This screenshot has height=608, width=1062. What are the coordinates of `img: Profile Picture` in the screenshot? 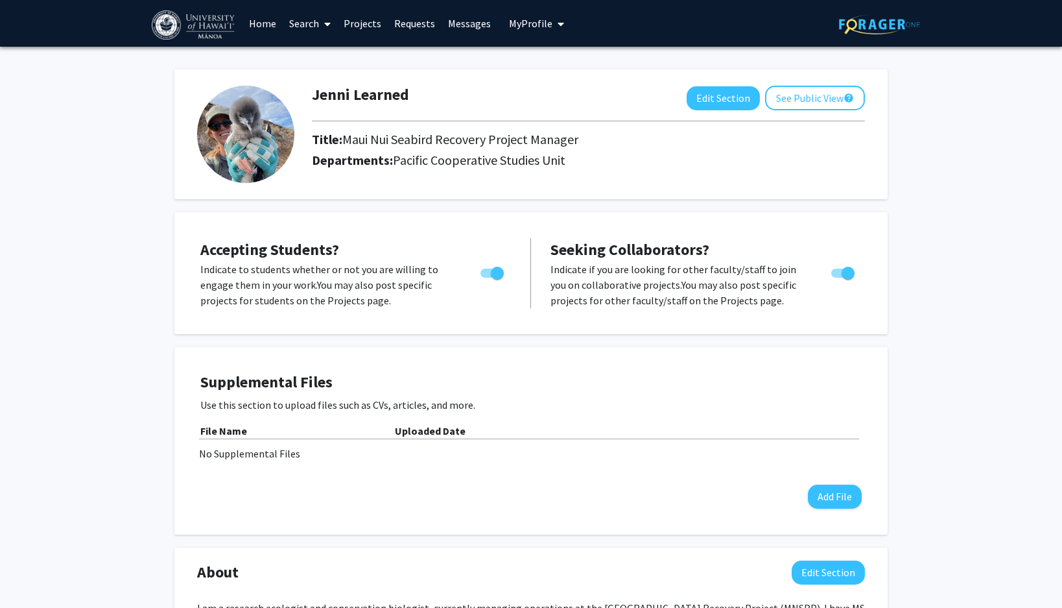 It's located at (246, 134).